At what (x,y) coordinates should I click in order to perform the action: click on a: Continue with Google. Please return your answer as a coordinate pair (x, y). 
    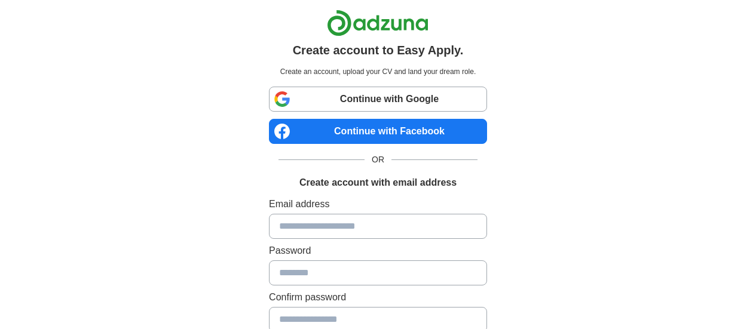
    Looking at the image, I should click on (378, 99).